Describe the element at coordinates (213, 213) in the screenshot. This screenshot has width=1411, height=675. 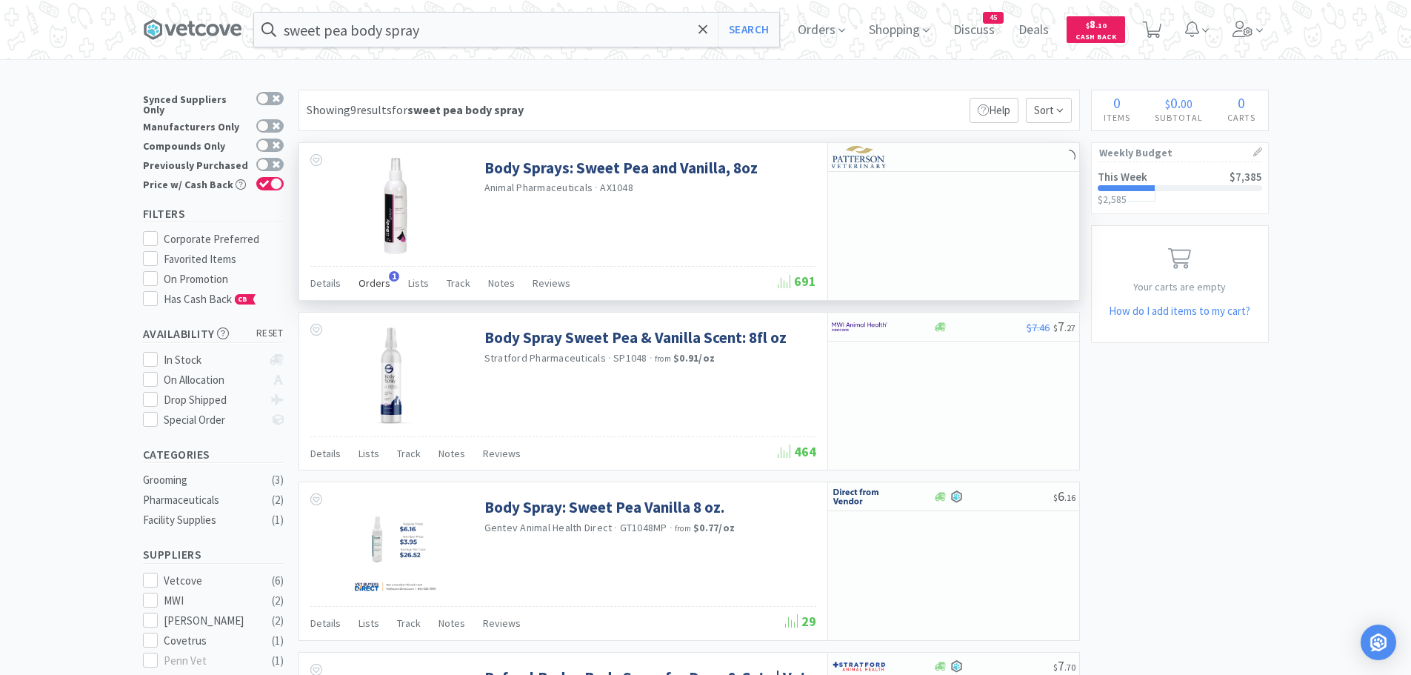
I see `h5: Filters` at that location.